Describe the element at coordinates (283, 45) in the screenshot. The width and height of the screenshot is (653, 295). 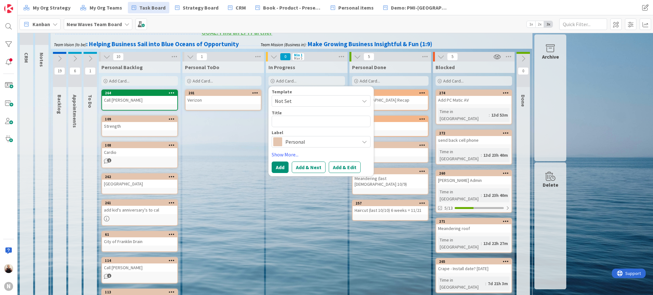
I see `em: Team Mission (Business in):` at that location.